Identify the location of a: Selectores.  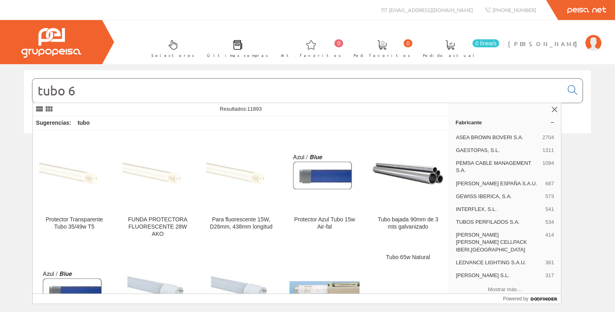
(171, 48).